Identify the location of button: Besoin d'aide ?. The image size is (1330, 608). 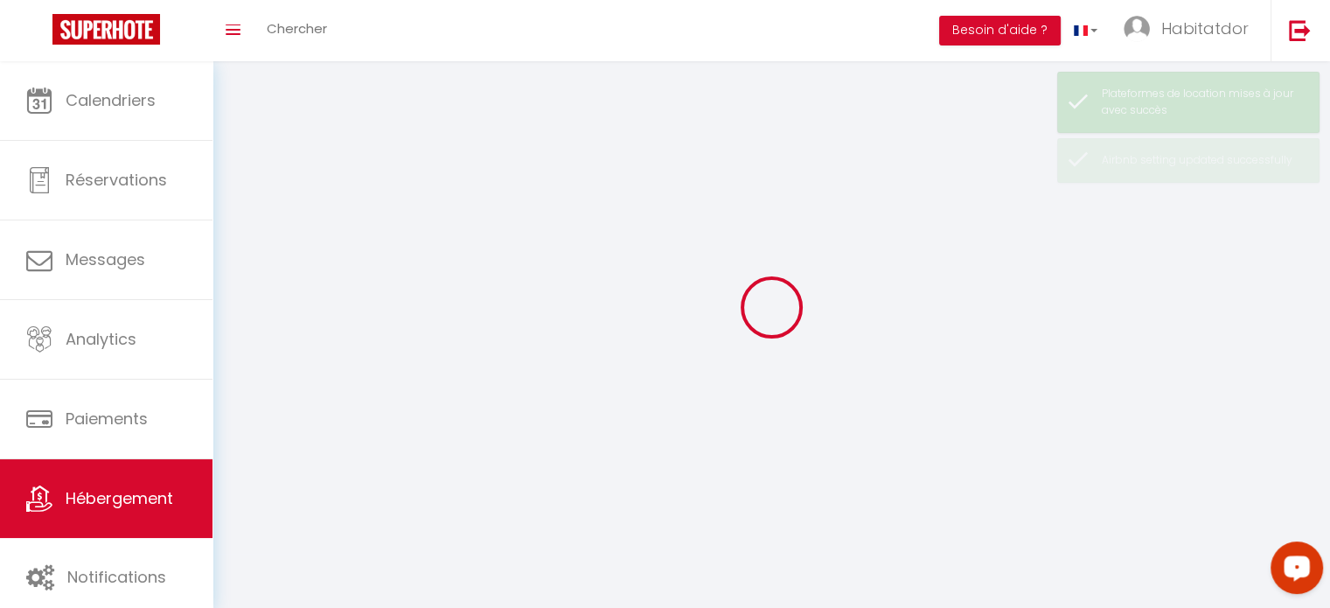
(1000, 31).